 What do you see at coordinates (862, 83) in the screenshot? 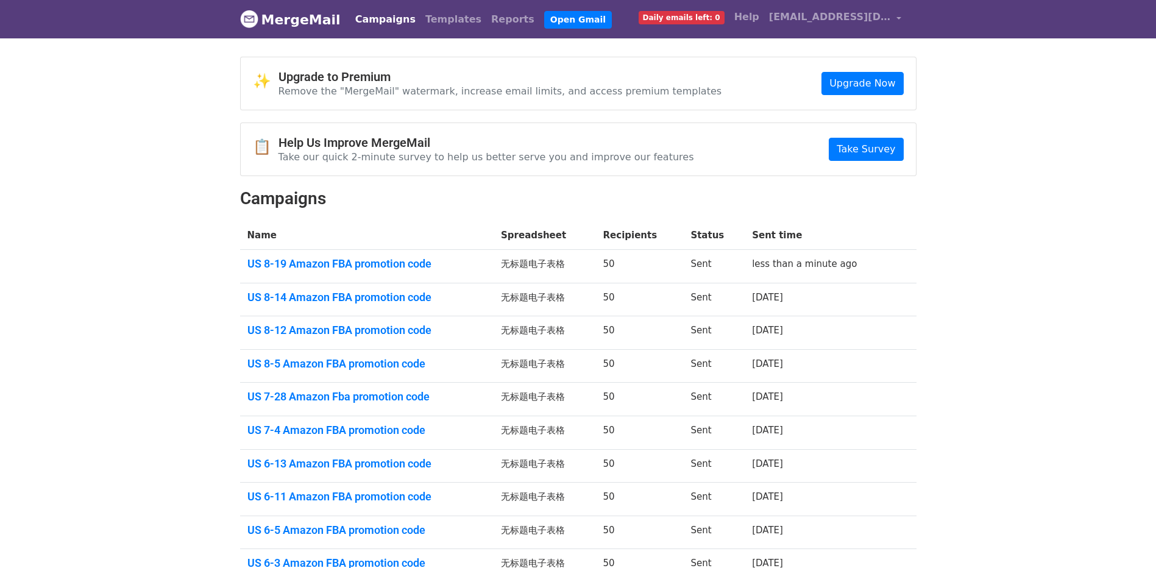
I see `a: Upgrade Now` at bounding box center [862, 83].